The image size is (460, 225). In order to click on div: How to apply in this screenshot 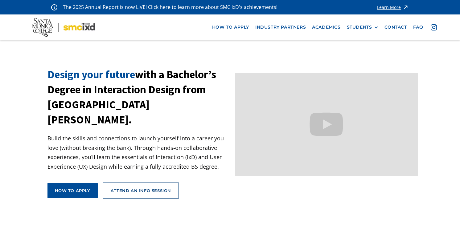, I will do `click(72, 191)`.